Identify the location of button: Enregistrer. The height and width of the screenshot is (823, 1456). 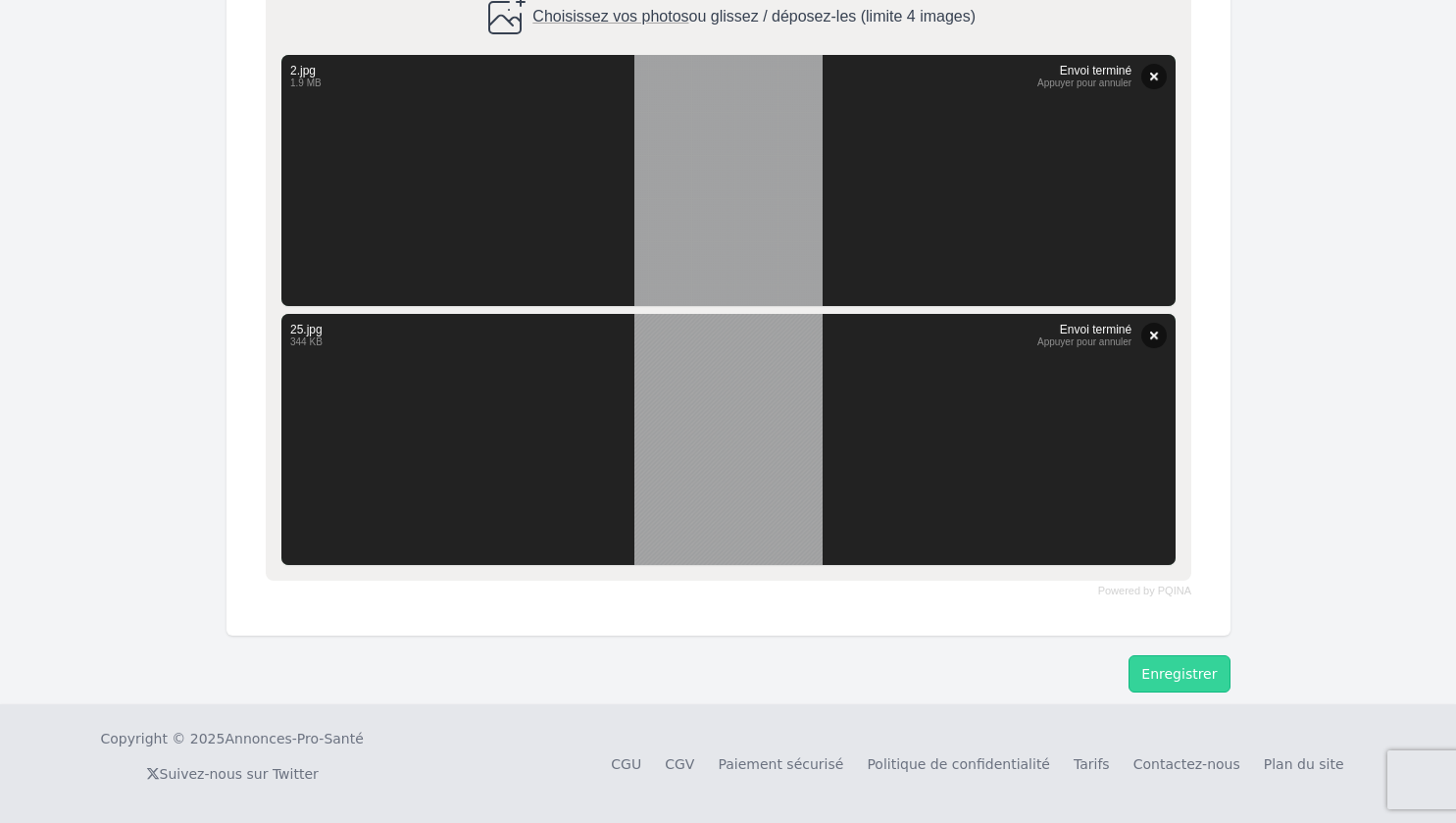
(1179, 674).